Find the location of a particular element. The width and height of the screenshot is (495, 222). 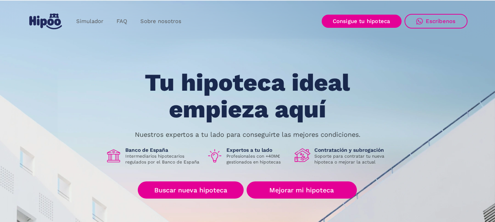

p: Nuestros expertos a tu lado para conseguirte las mejores condiciones. is located at coordinates (247, 135).